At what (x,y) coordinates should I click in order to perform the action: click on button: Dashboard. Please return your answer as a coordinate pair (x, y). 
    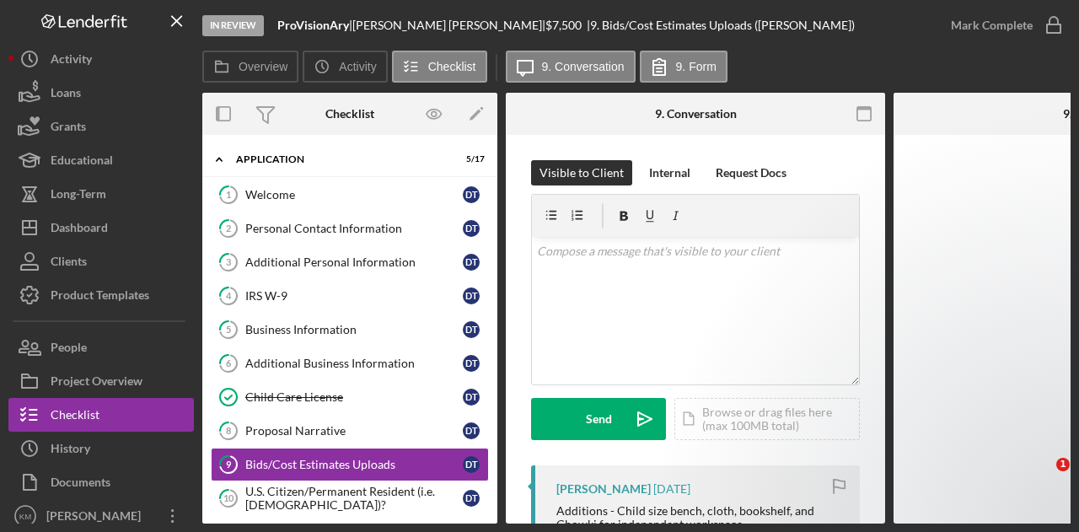
    Looking at the image, I should click on (101, 228).